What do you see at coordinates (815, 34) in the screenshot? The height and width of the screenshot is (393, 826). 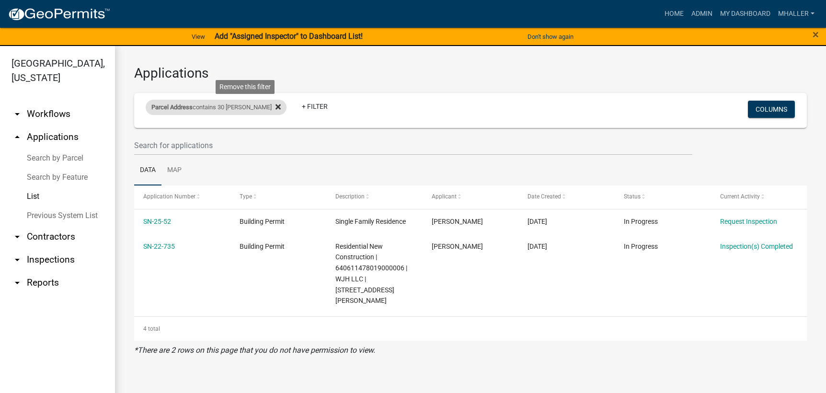 I see `button: Close` at bounding box center [815, 34].